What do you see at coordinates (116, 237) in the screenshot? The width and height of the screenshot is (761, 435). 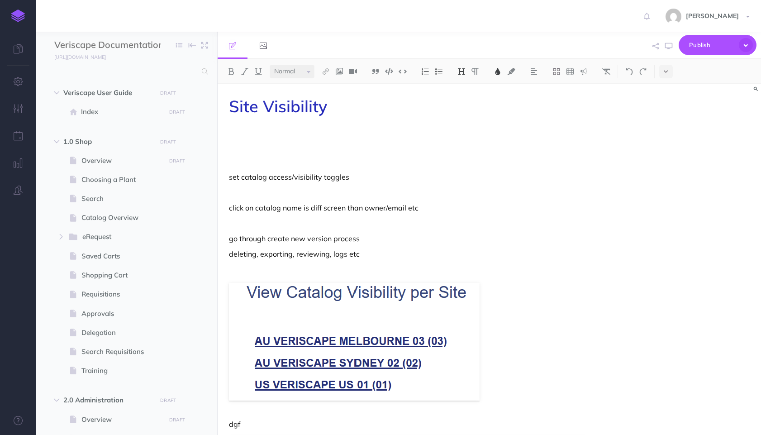 I see `span: eRequest` at bounding box center [116, 237].